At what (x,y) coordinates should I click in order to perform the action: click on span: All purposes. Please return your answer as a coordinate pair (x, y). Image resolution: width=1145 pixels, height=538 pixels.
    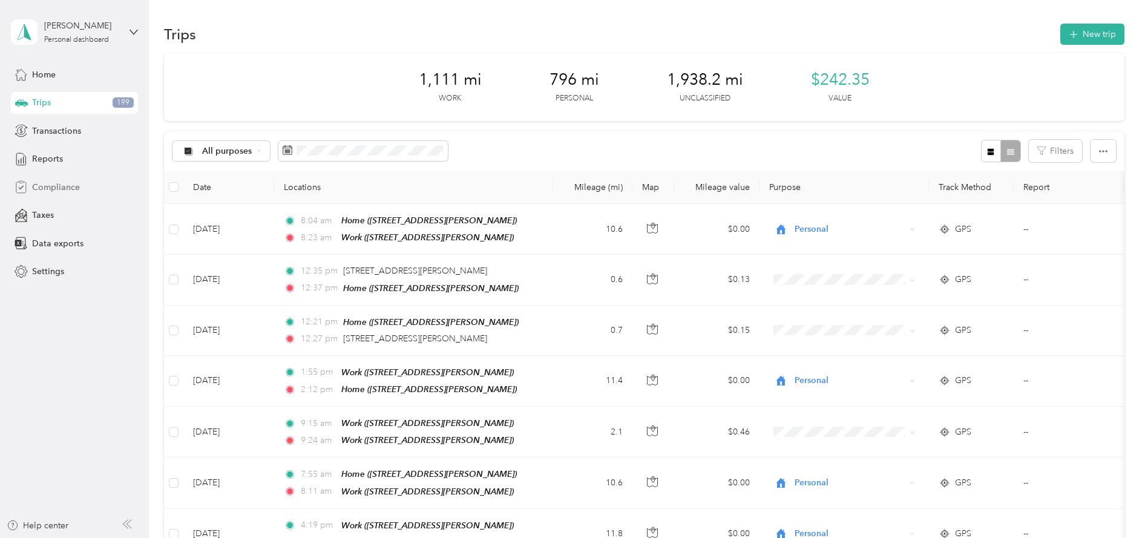
    Looking at the image, I should click on (227, 151).